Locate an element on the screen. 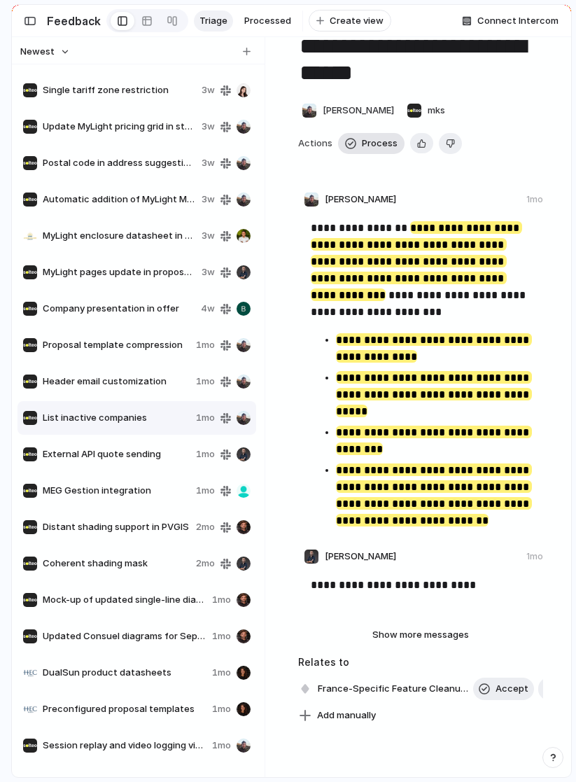  span: Single tariff zone restriction is located at coordinates (119, 90).